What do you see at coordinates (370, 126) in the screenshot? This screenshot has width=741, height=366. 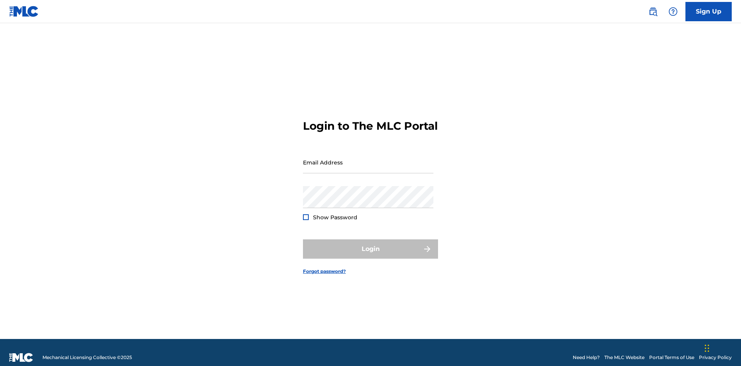 I see `h3: Login to The MLC Portal` at bounding box center [370, 126].